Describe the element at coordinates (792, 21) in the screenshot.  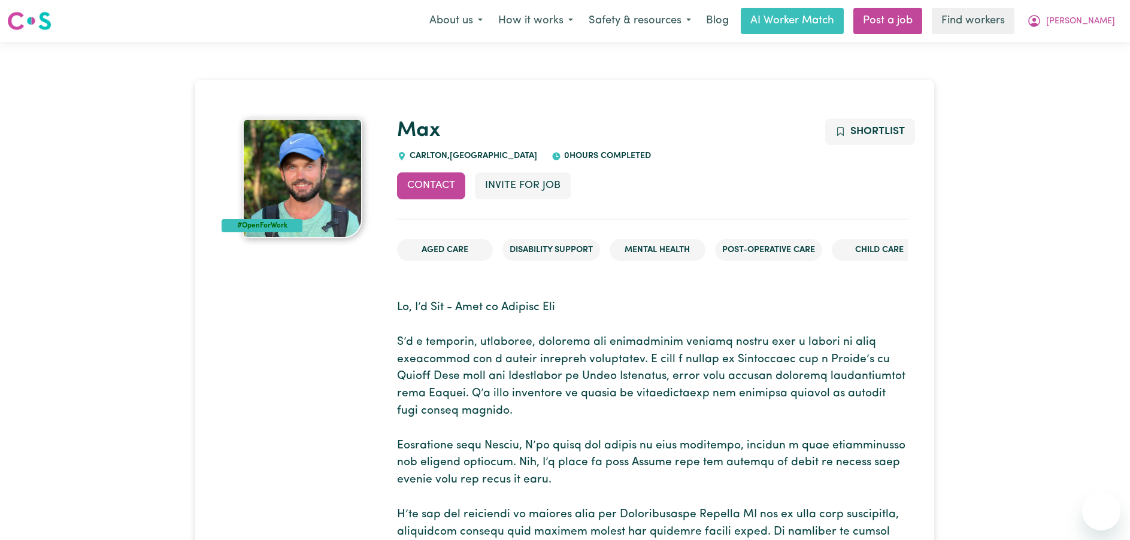
I see `a: AI Worker Match` at that location.